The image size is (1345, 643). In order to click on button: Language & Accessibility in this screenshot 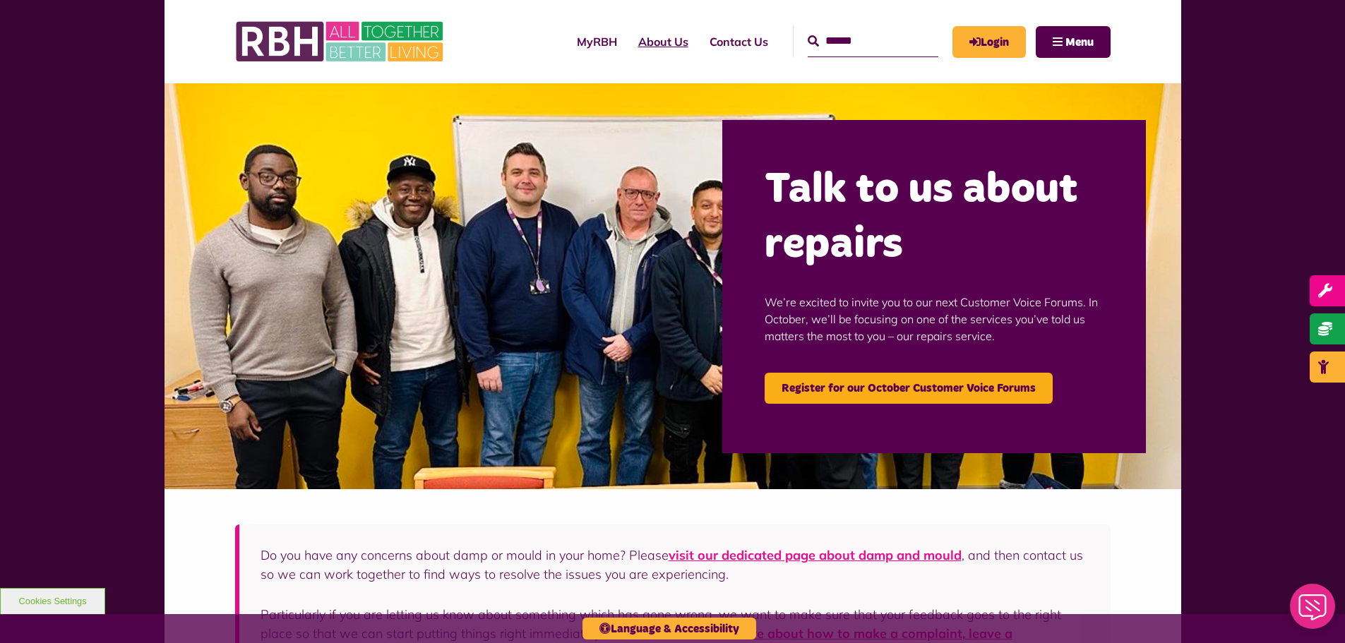, I will do `click(669, 628)`.